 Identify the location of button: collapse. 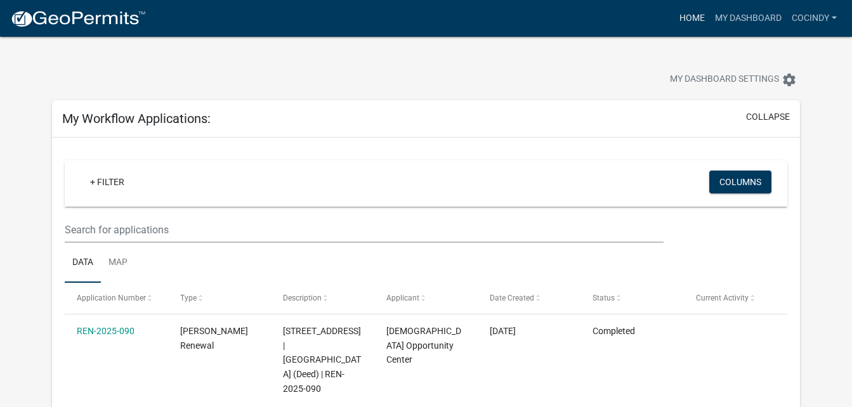
(768, 117).